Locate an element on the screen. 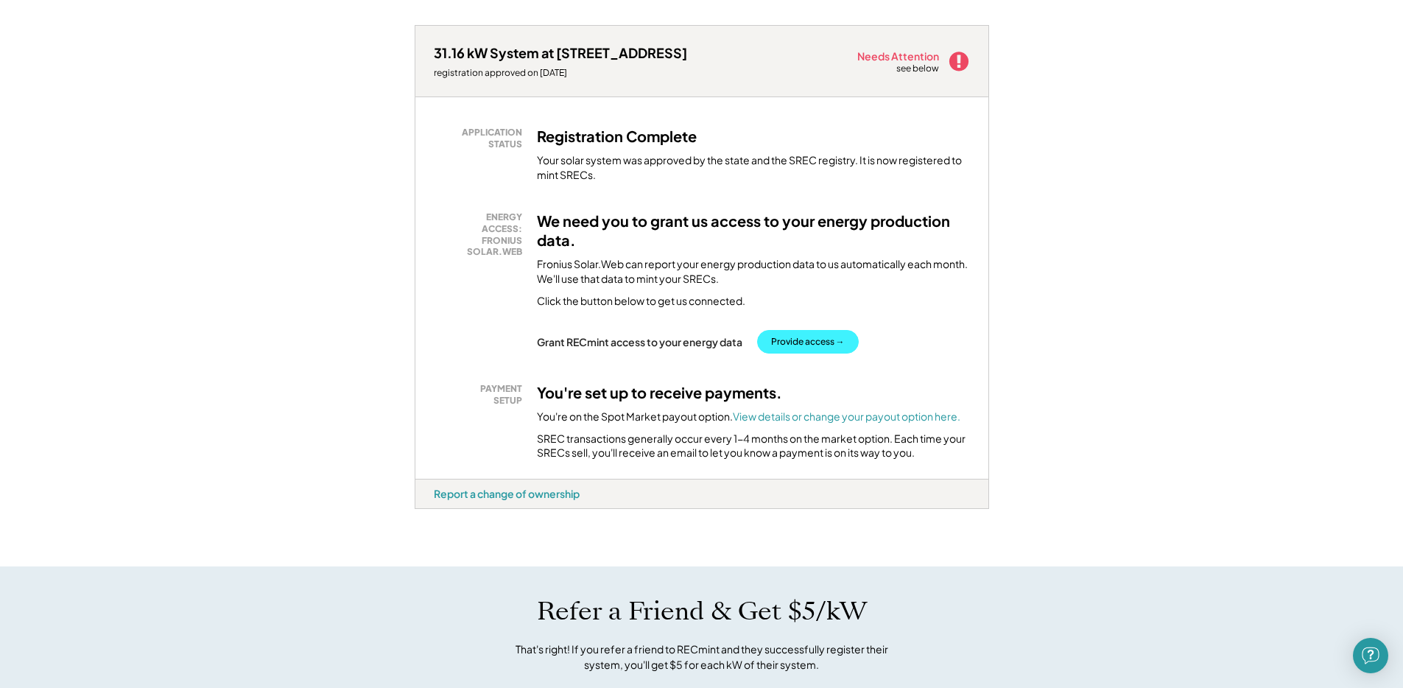 The height and width of the screenshot is (688, 1403). div: ENERGY ACCESS: FRONIUS SOLAR.WEB is located at coordinates (482, 234).